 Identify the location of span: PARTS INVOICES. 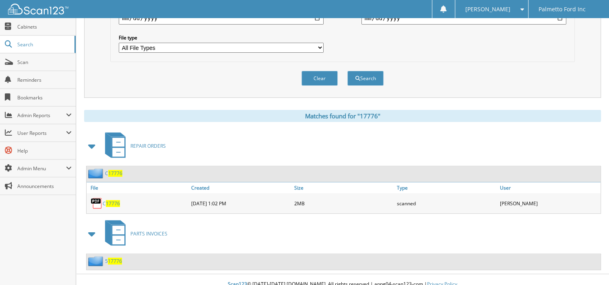
(149, 234).